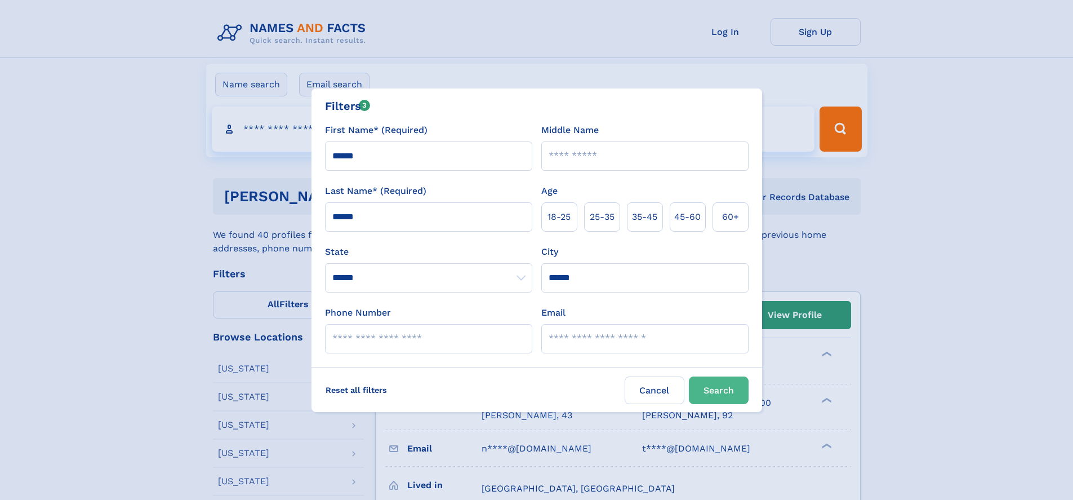 The image size is (1073, 500). Describe the element at coordinates (559, 217) in the screenshot. I see `span: 18‑25` at that location.